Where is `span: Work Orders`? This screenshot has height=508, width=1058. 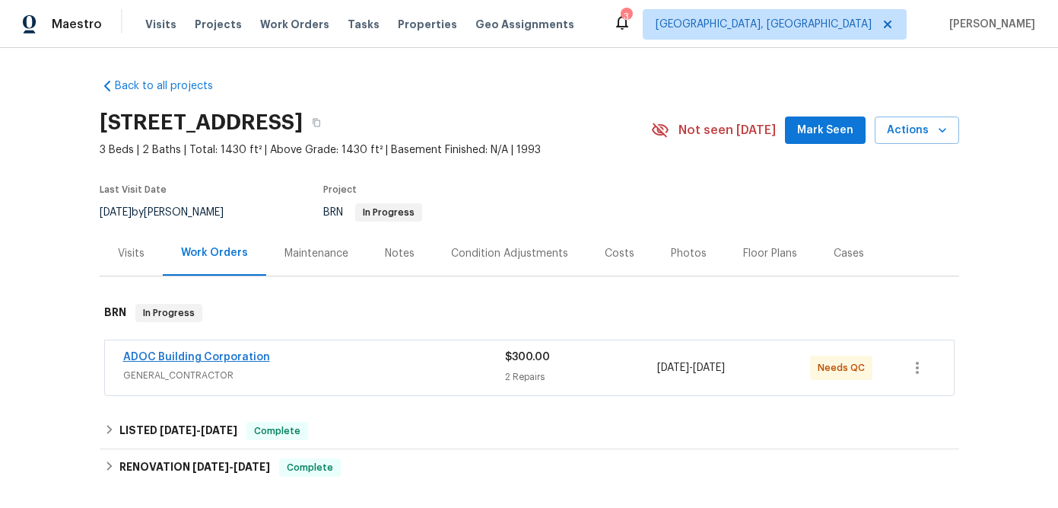
span: Work Orders is located at coordinates (294, 24).